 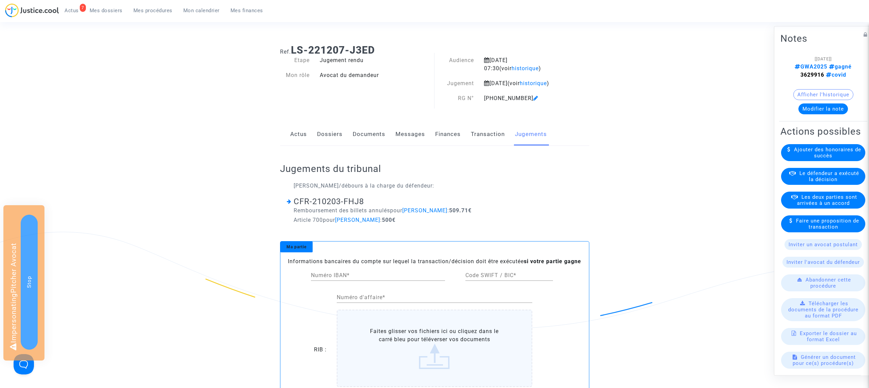 I want to click on b: 500€, so click(x=389, y=220).